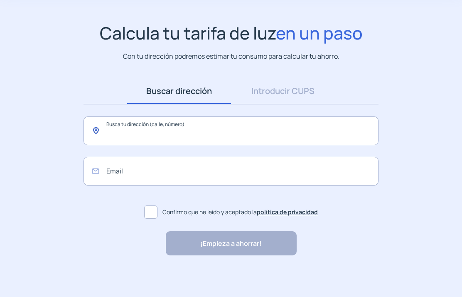 The image size is (462, 297). I want to click on a: Introducir CUPS, so click(283, 91).